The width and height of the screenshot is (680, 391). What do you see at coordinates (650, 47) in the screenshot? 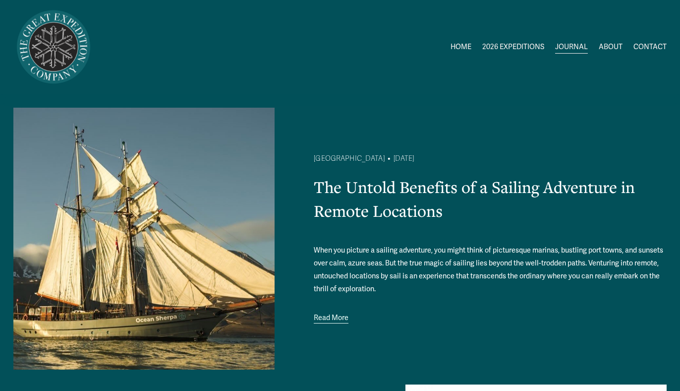
I see `a: CONTACT` at bounding box center [650, 47].